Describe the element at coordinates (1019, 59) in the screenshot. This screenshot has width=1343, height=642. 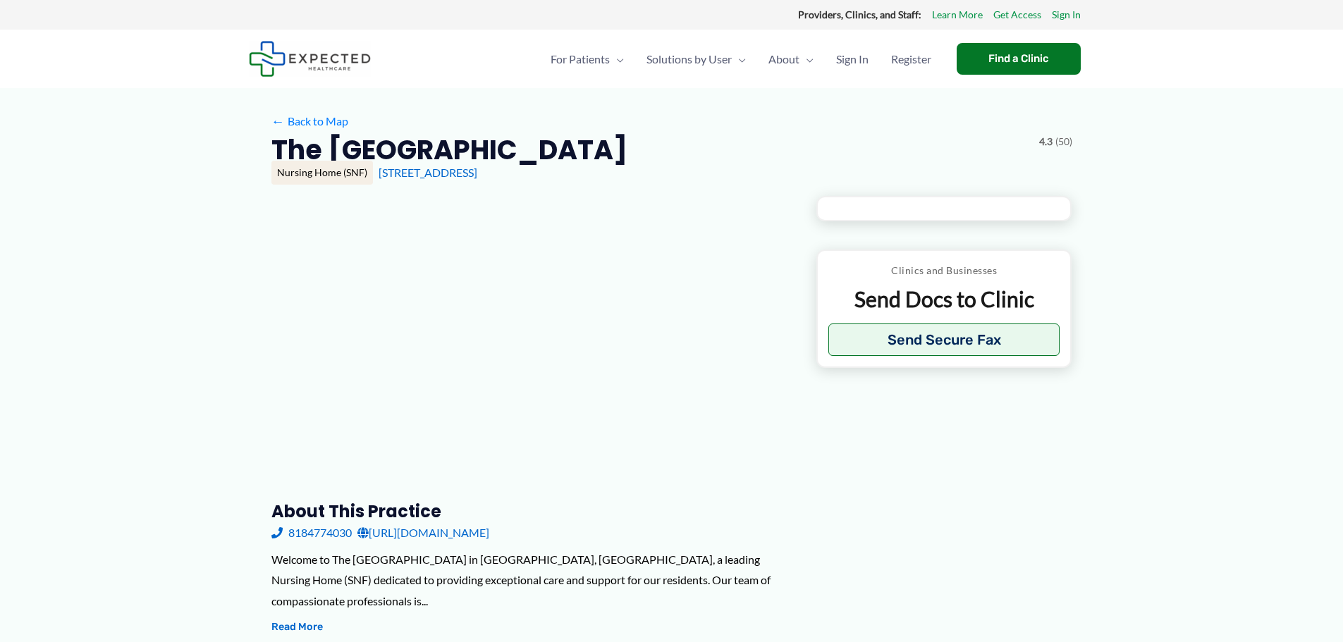
I see `a: Find a Clinic` at that location.